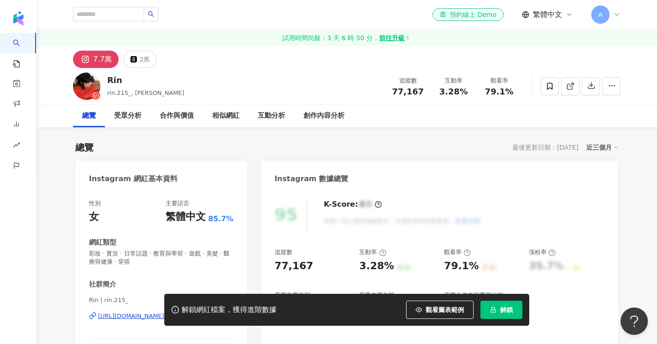 This screenshot has height=344, width=657. I want to click on div: 性別, so click(95, 203).